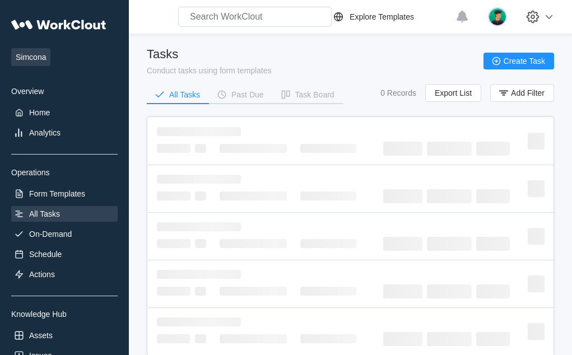  What do you see at coordinates (209, 54) in the screenshot?
I see `div: Tasks` at bounding box center [209, 54].